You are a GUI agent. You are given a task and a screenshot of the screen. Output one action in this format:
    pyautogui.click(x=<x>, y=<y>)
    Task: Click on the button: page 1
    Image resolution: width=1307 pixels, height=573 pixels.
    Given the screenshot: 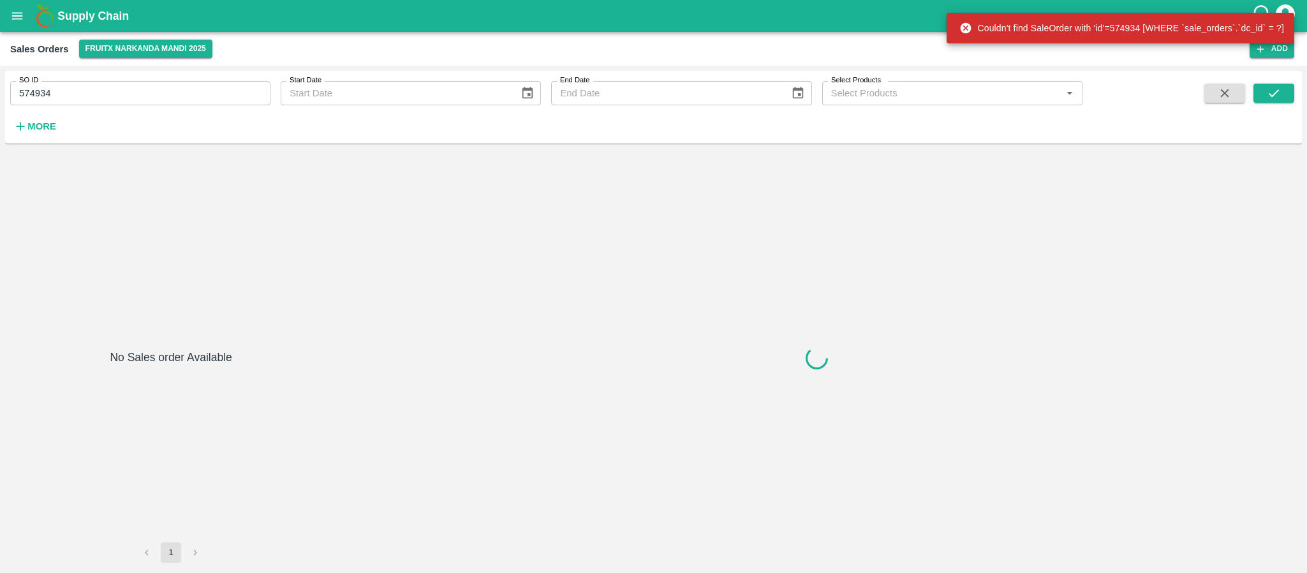 What is the action you would take?
    pyautogui.click(x=171, y=552)
    